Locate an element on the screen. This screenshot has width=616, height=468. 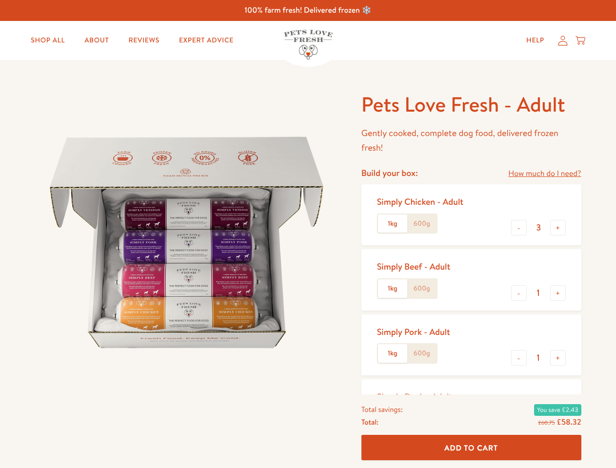
s: £60.75 is located at coordinates (546, 422).